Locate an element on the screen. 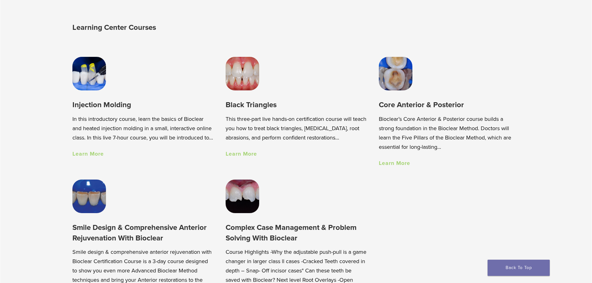 This screenshot has width=592, height=283. h3: Black Triangles is located at coordinates (296, 105).